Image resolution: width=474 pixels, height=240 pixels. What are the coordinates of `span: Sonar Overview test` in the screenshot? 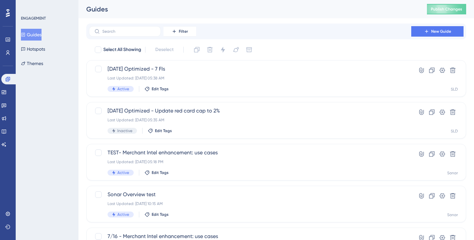 It's located at (250, 194).